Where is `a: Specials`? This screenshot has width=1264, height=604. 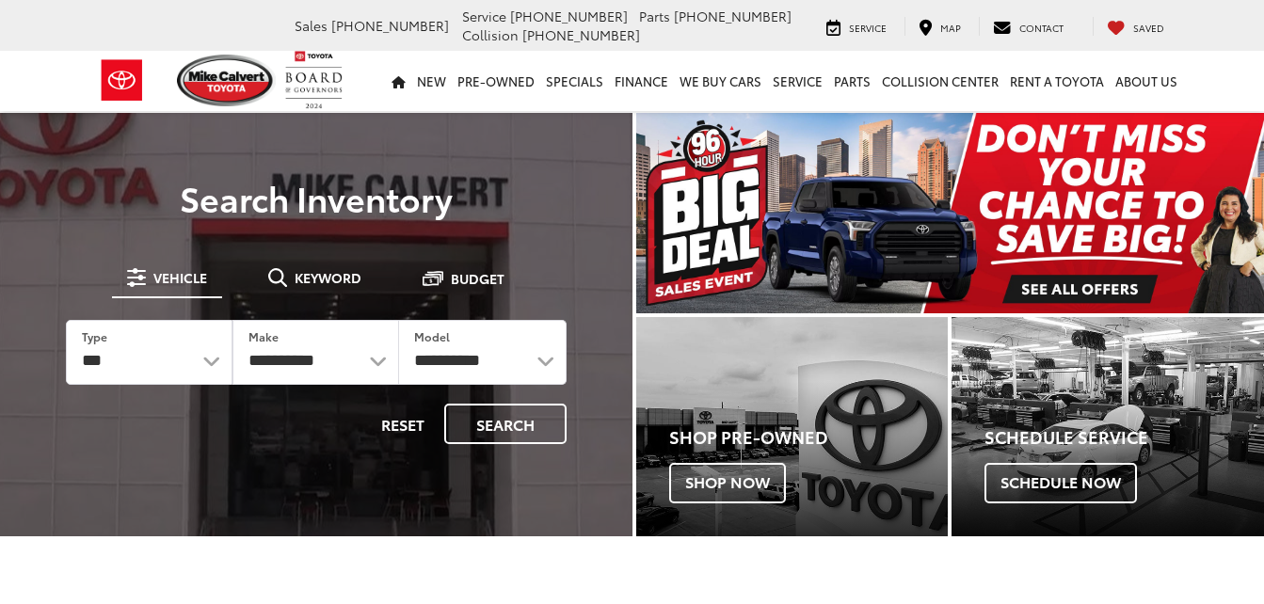
a: Specials is located at coordinates (574, 81).